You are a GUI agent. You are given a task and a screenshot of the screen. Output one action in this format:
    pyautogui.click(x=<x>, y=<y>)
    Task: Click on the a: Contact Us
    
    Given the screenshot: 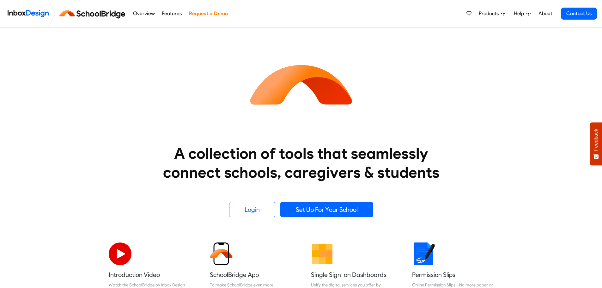 What is the action you would take?
    pyautogui.click(x=579, y=14)
    